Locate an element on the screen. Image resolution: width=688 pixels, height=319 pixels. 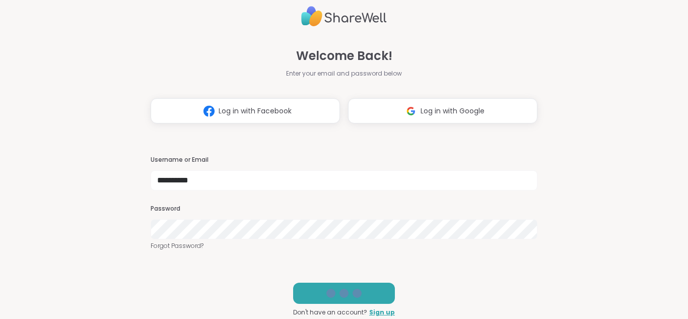
h3: Password is located at coordinates (344, 208).